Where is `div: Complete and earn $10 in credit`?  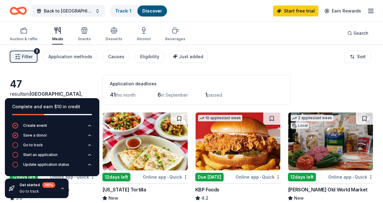
div: Complete and earn $10 in credit is located at coordinates (52, 107).